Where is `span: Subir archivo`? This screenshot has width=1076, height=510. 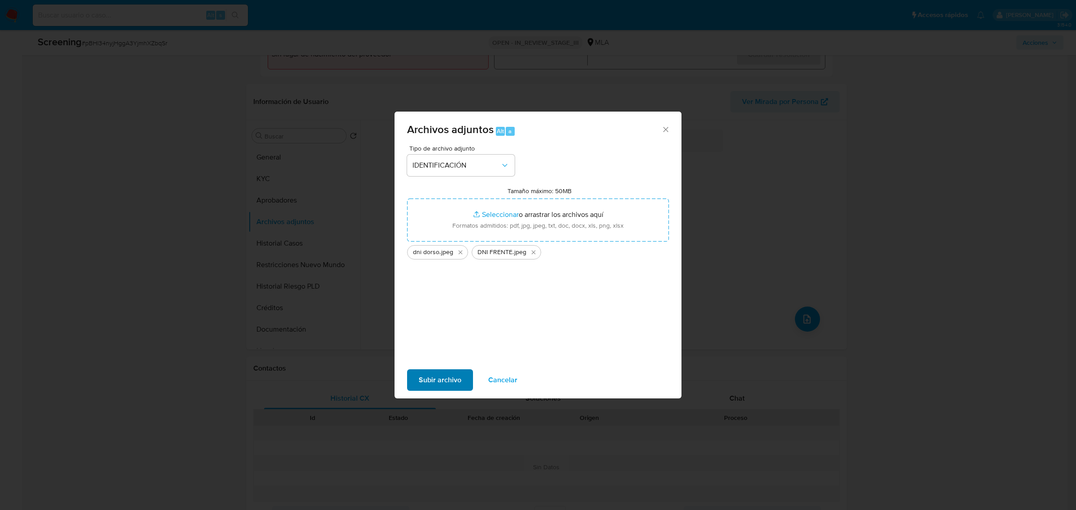
span: Subir archivo is located at coordinates (440, 380).